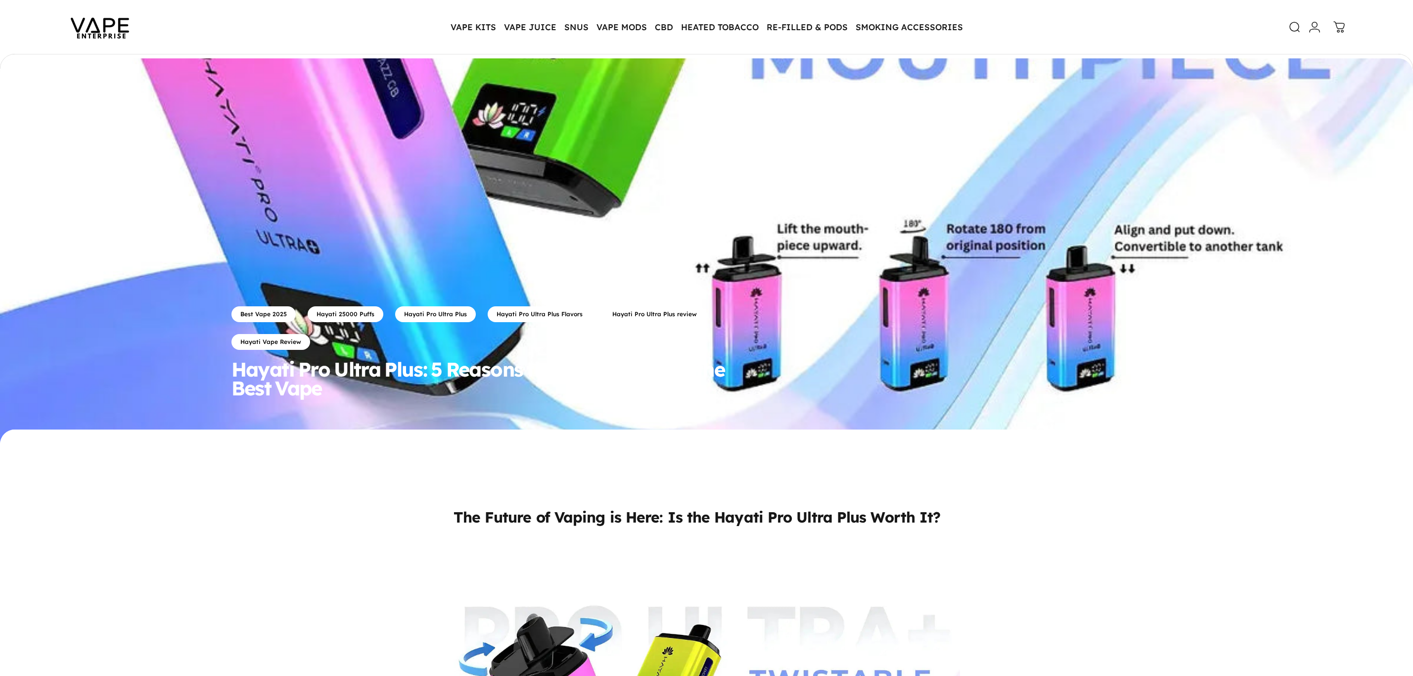  What do you see at coordinates (807, 27) in the screenshot?
I see `summary: RE-FILLED & PODS` at bounding box center [807, 27].